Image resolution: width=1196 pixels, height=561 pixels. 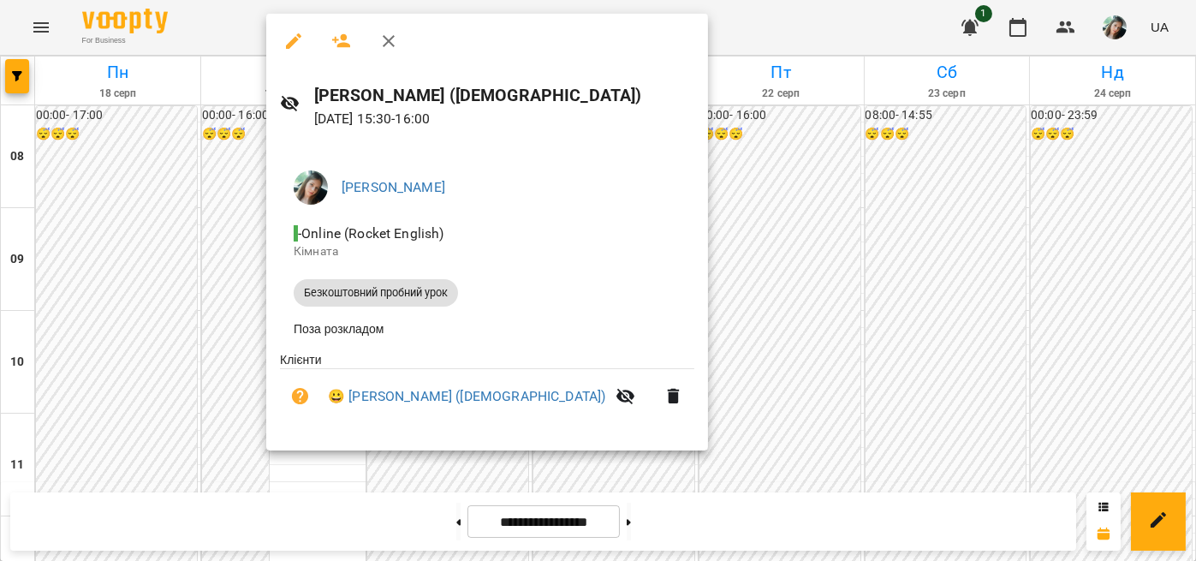 I want to click on span: Безкоштовний пробний урок, so click(x=376, y=293).